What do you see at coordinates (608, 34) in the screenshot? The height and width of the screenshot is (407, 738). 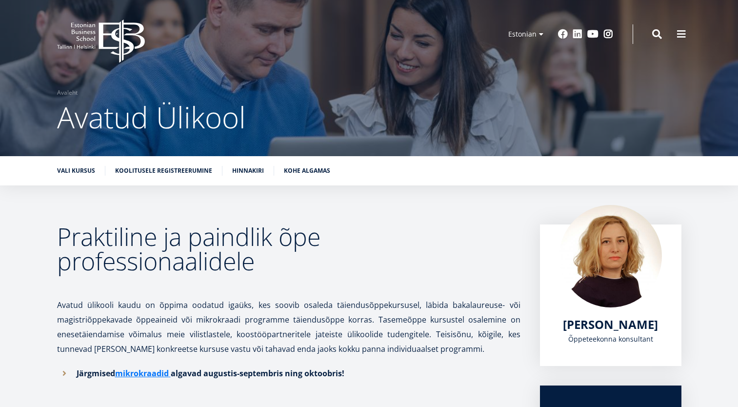 I see `a: Instagram` at bounding box center [608, 34].